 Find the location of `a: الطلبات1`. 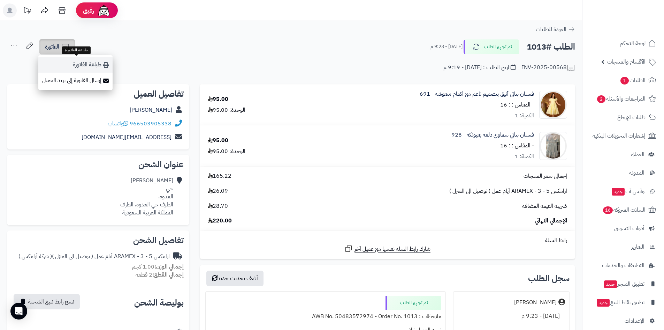

a: الطلبات1 is located at coordinates (623, 80).